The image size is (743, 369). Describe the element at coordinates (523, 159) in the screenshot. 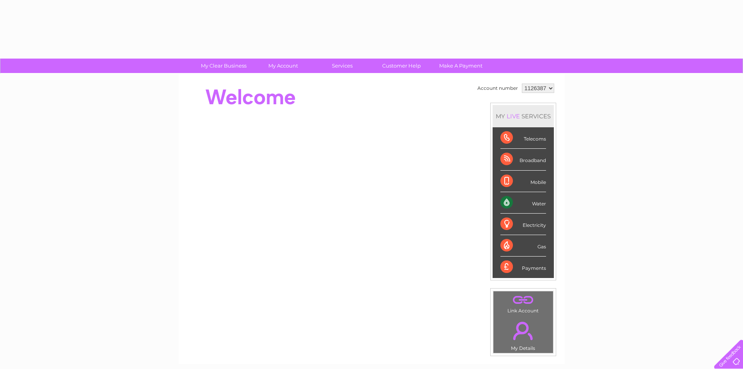

I see `div: Broadband` at that location.